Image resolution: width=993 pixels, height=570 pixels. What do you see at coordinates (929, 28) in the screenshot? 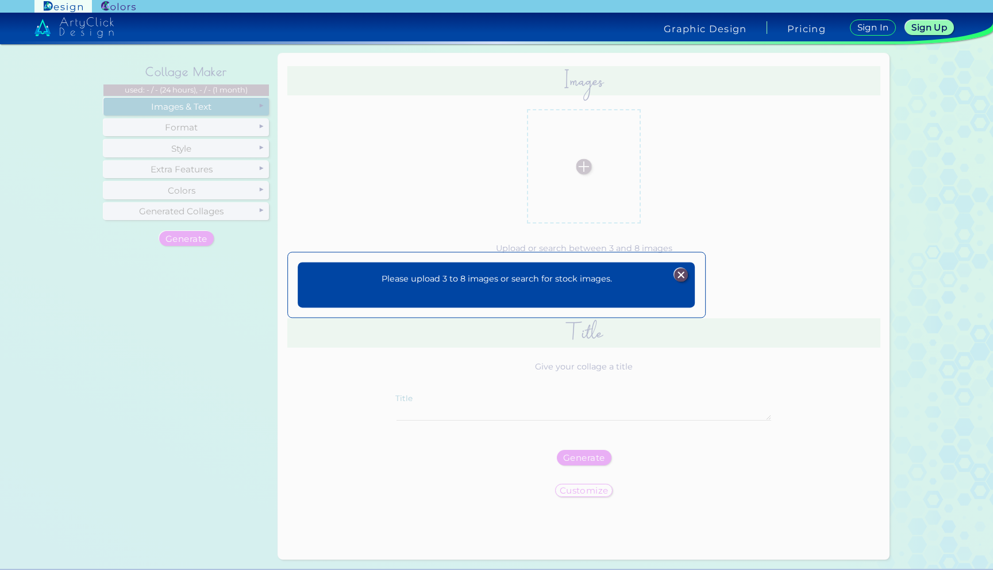
I see `a: Sign Up` at bounding box center [929, 28].